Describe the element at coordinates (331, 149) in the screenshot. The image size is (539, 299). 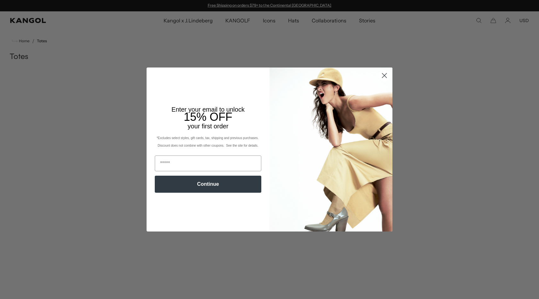
I see `img: 93be19ad-e773-4382-80b9-c9d740c9197f.jpeg` at that location.